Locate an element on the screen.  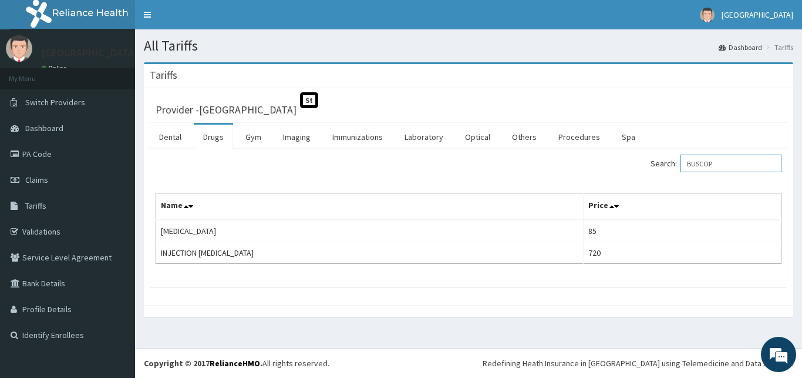
th: Name is located at coordinates (370, 207).